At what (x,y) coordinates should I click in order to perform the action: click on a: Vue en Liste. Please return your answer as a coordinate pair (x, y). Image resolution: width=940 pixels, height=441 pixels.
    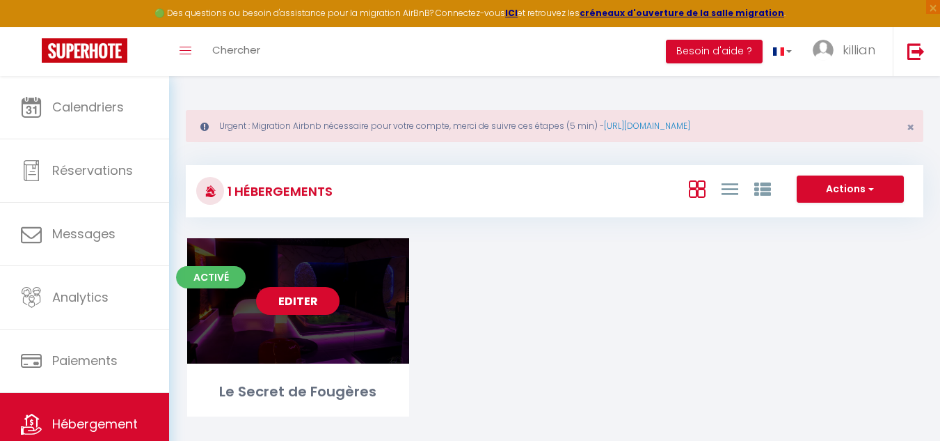
    Looking at the image, I should click on (730, 188).